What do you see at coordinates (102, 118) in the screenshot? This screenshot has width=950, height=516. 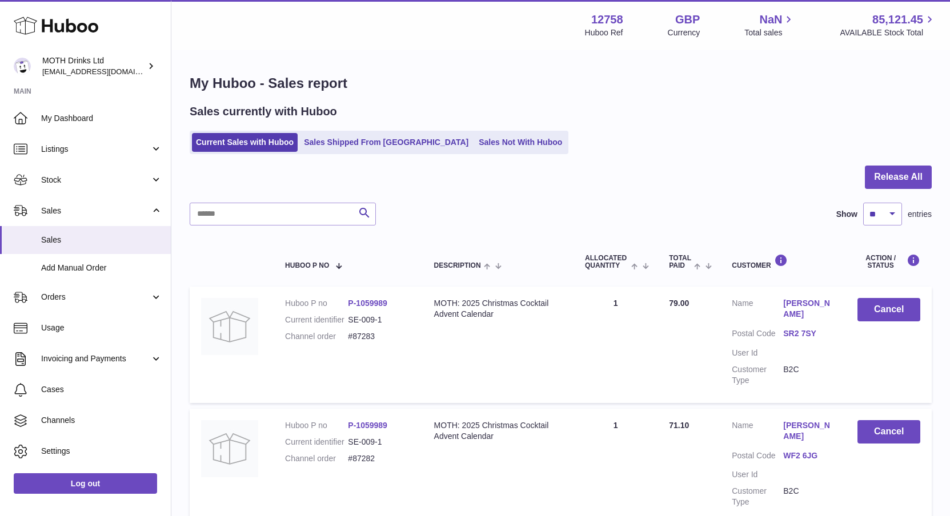 I see `span: My Dashboard` at bounding box center [102, 118].